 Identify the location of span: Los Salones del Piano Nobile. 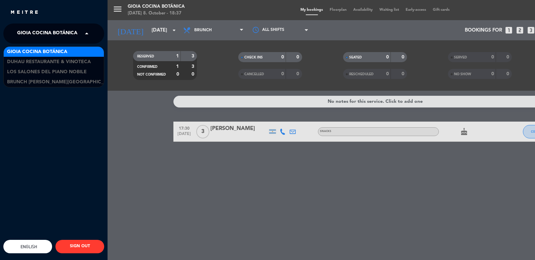
(47, 72).